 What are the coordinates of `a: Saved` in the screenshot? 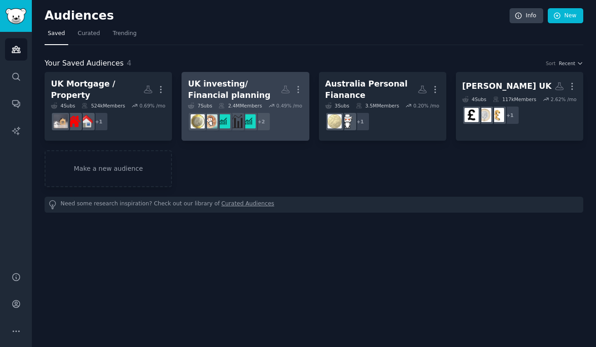 It's located at (56, 36).